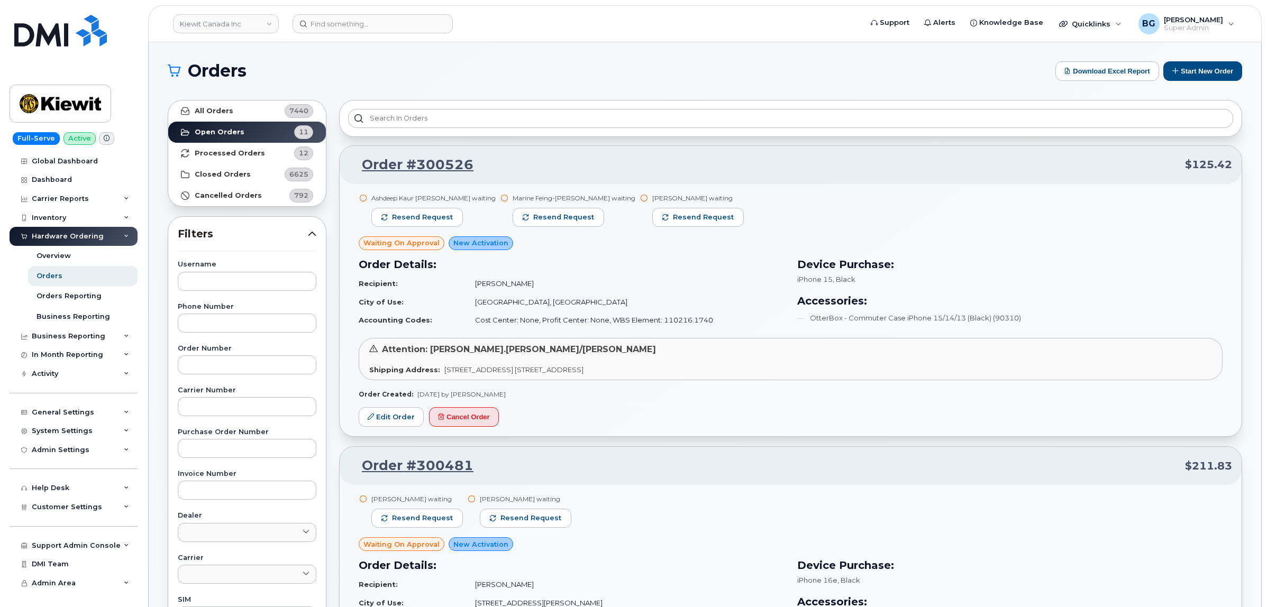  Describe the element at coordinates (228, 196) in the screenshot. I see `strong: Cancelled Orders` at that location.